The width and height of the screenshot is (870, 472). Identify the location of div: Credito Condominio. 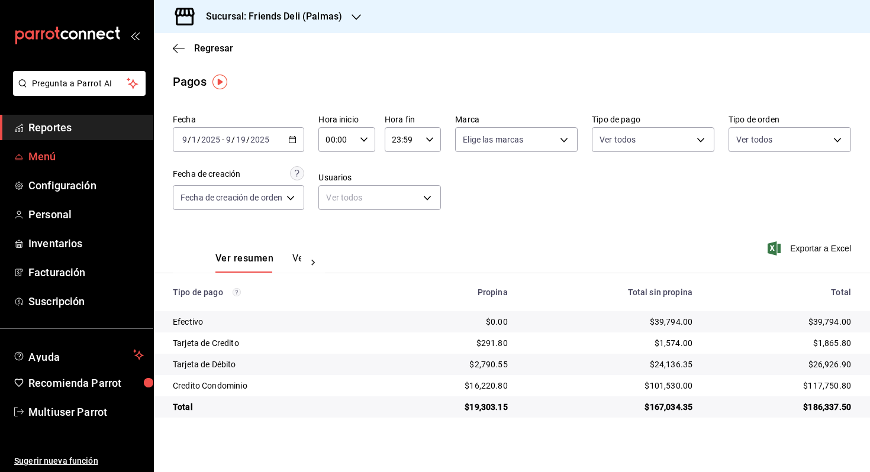
(272, 386).